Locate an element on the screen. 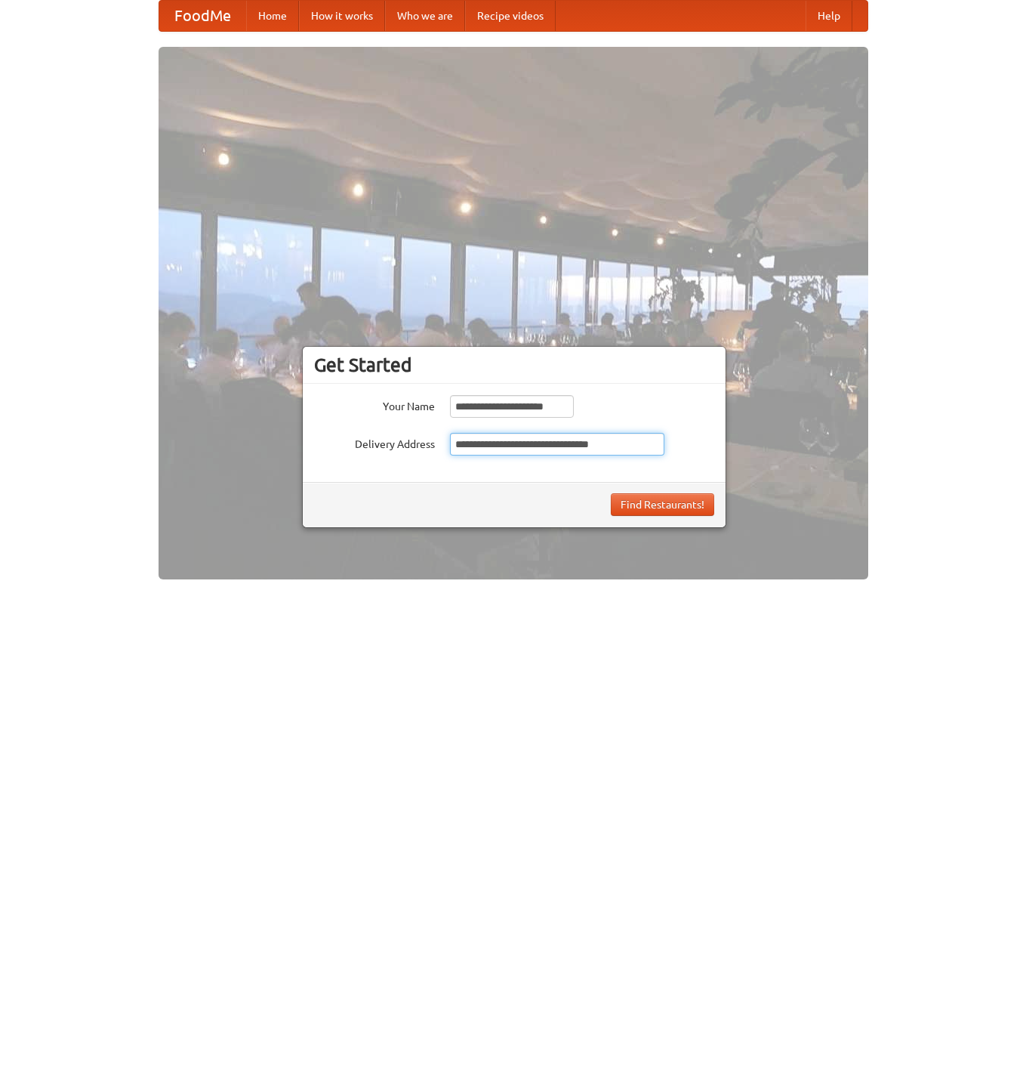 The height and width of the screenshot is (1069, 1026). a: Help is located at coordinates (829, 16).